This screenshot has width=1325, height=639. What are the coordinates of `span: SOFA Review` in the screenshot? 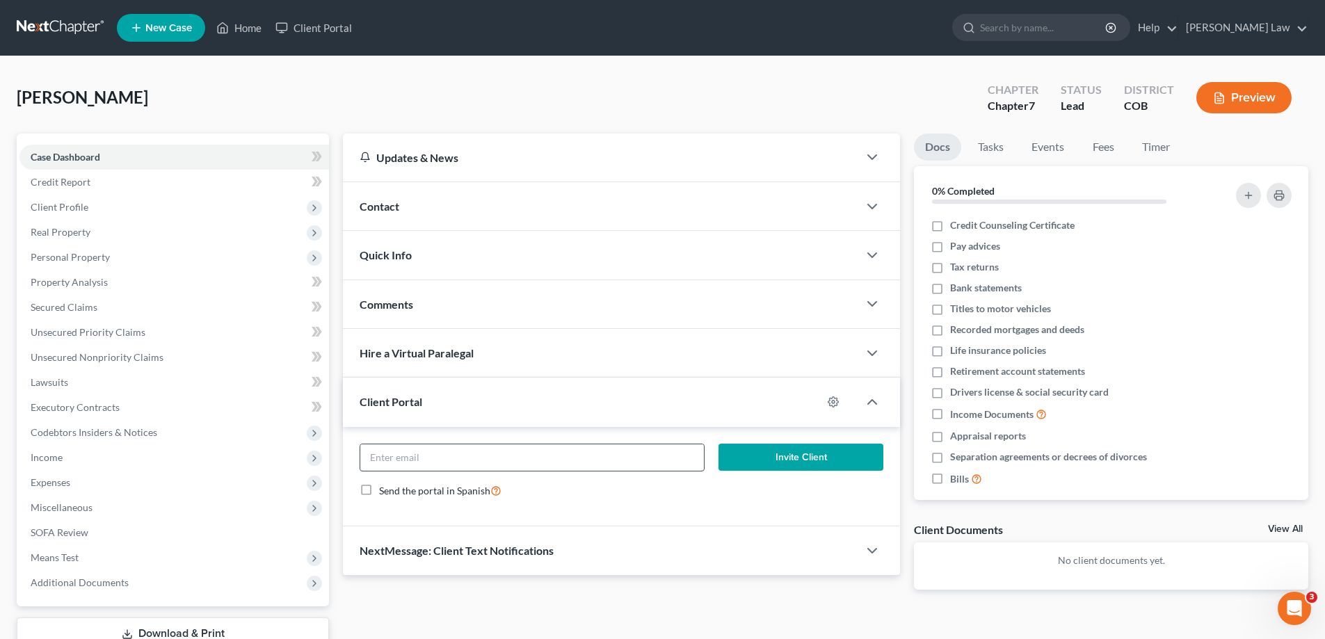 It's located at (59, 532).